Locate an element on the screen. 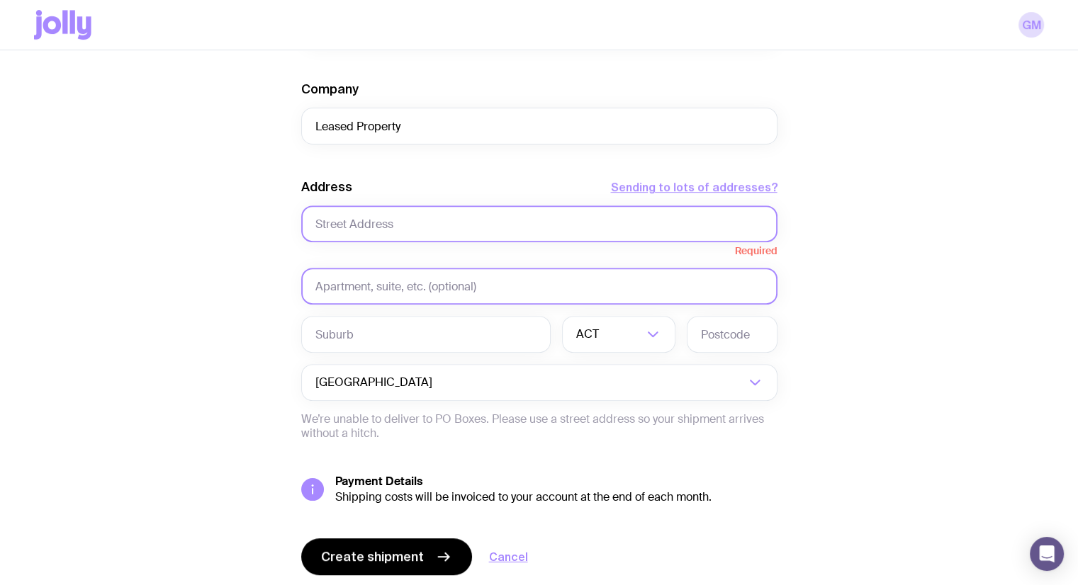 Image resolution: width=1078 pixels, height=585 pixels. a: GM is located at coordinates (1031, 25).